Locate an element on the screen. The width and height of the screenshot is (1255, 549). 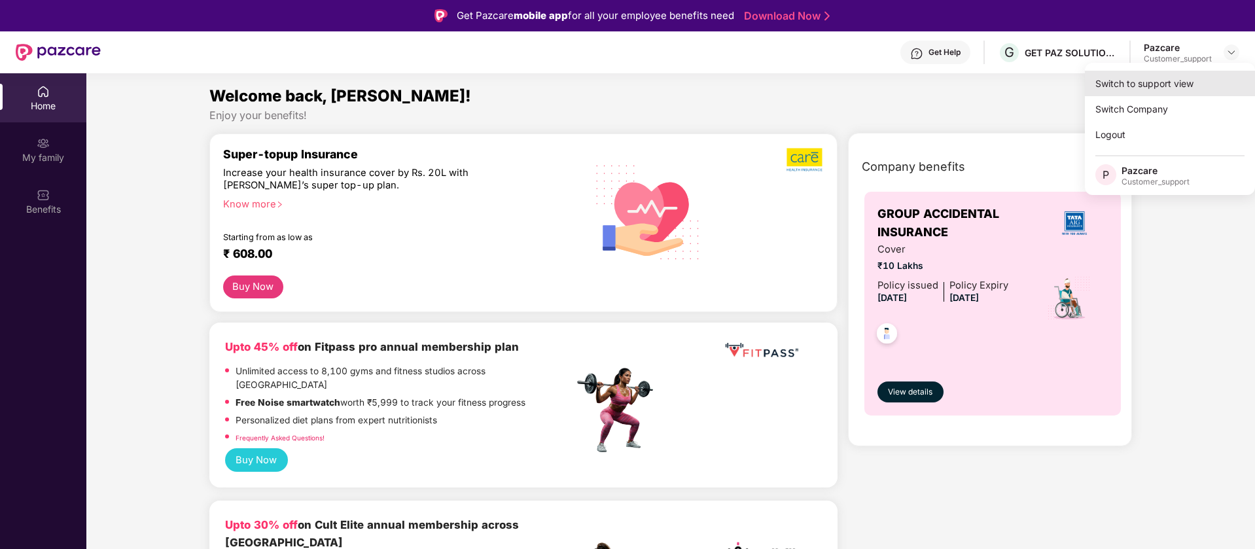
img: Logo is located at coordinates (441, 16).